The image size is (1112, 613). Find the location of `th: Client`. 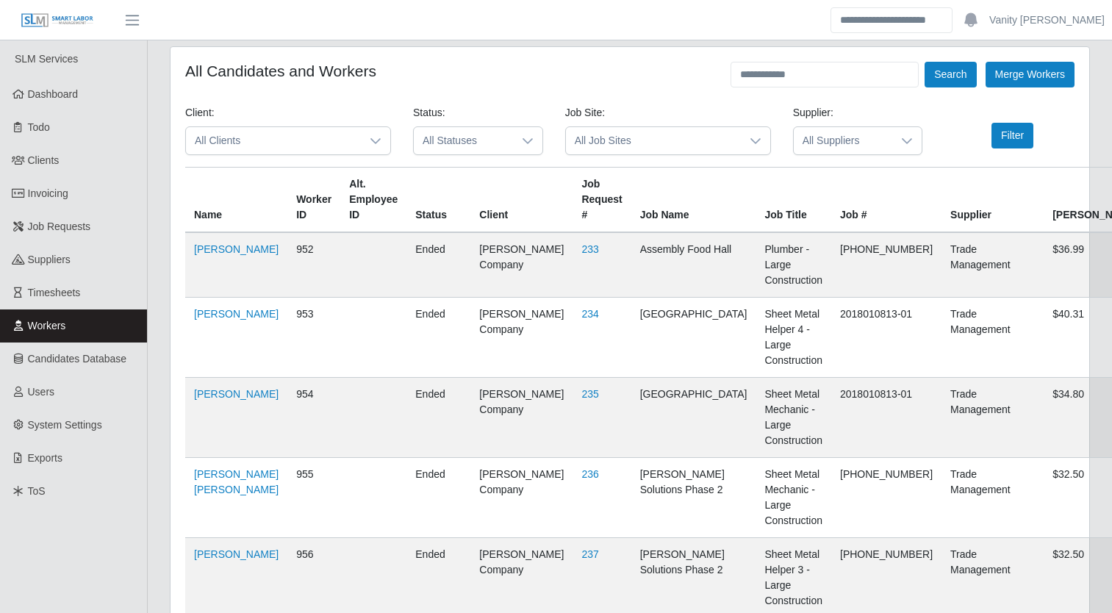

th: Client is located at coordinates (521, 200).